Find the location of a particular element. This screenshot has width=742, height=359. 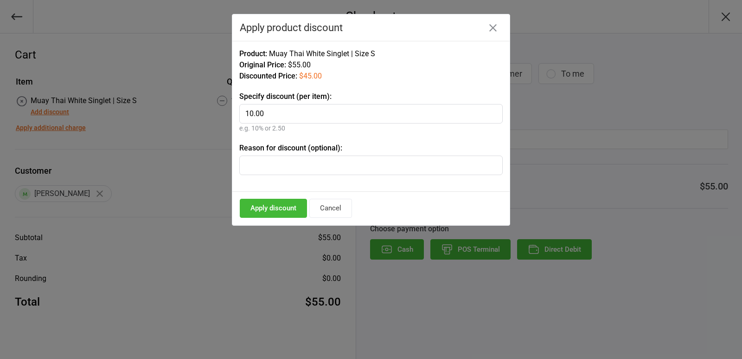

label: Reason for discount (optional): is located at coordinates (371, 148).